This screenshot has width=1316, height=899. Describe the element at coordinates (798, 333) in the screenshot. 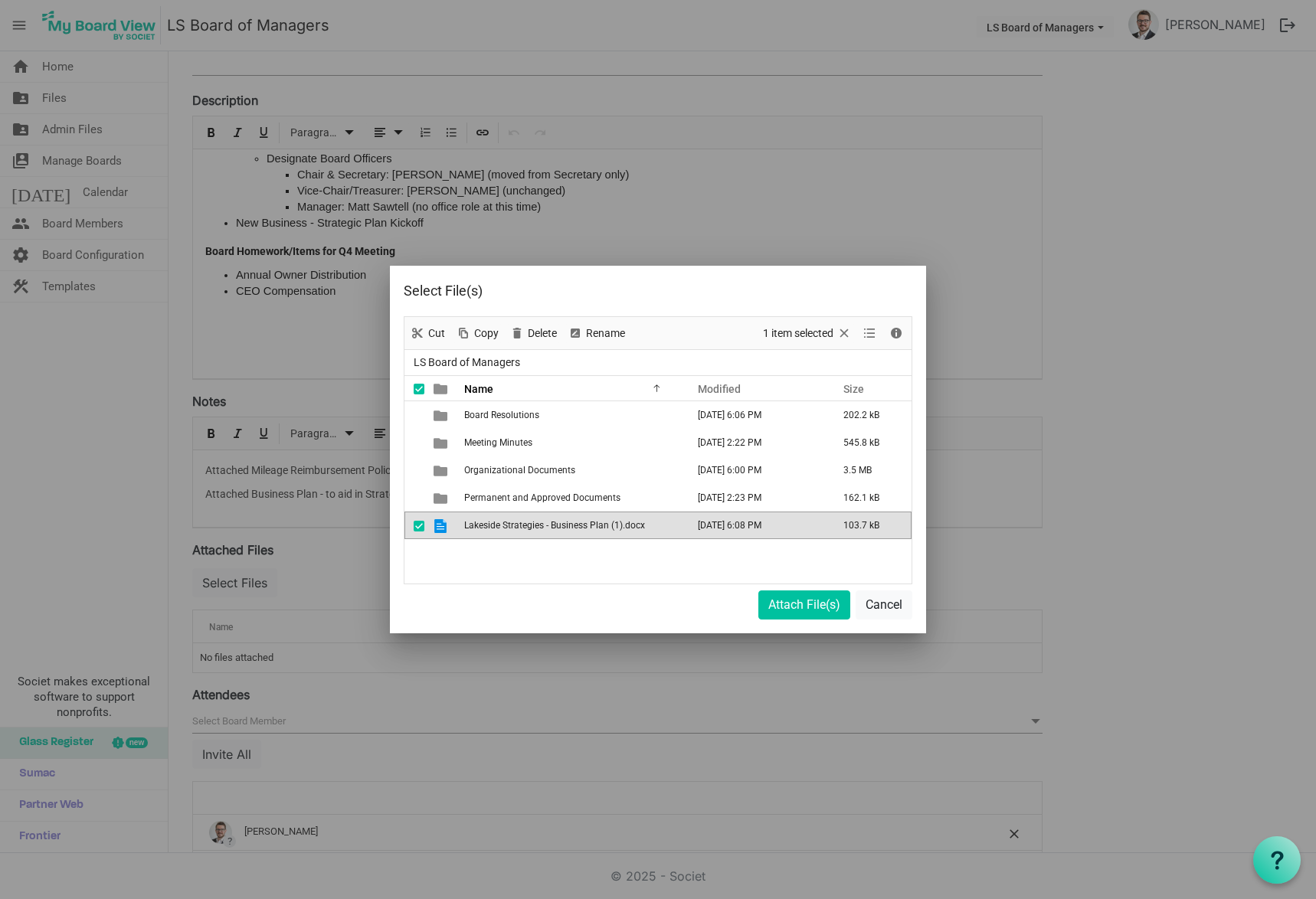

I see `span: 1 item selected` at that location.